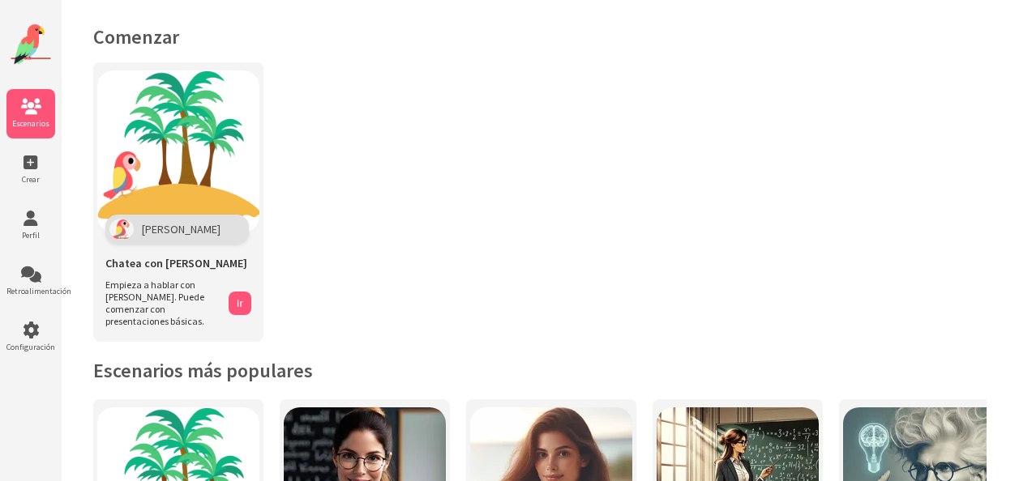 The width and height of the screenshot is (1019, 481). Describe the element at coordinates (31, 235) in the screenshot. I see `span: Perfil` at that location.